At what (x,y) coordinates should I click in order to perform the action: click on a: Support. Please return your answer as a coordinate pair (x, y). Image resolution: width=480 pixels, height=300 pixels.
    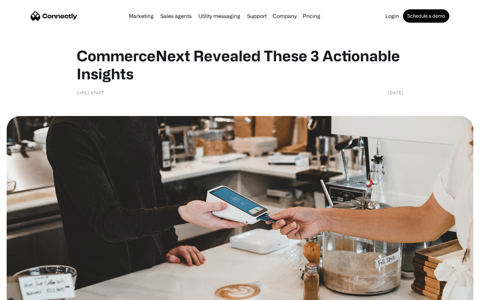
    Looking at the image, I should click on (256, 16).